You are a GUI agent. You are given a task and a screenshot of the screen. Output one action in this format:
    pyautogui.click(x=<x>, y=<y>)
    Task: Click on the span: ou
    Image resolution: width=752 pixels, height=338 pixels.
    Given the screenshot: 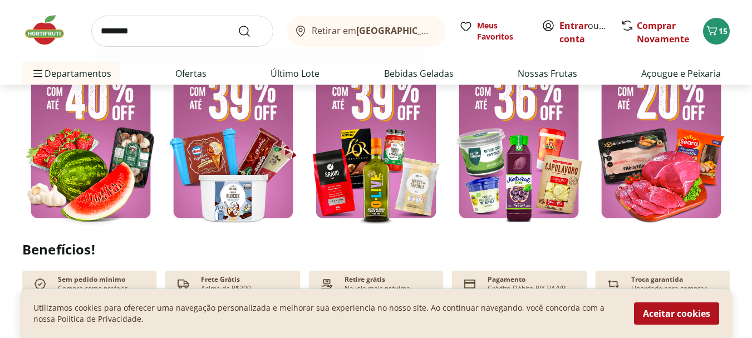 What is the action you would take?
    pyautogui.click(x=584, y=32)
    